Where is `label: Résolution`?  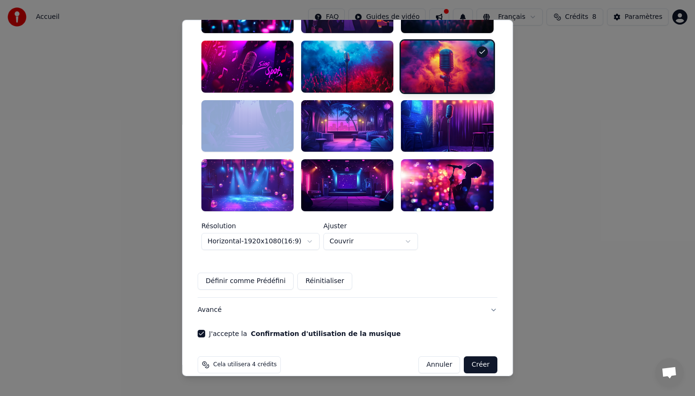 label: Résolution is located at coordinates (261, 226).